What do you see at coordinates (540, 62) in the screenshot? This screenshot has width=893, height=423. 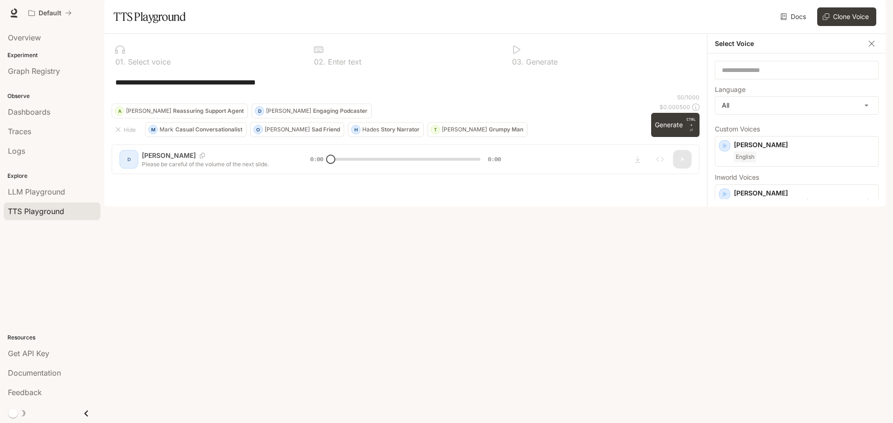 I see `p: Generate` at bounding box center [540, 62].